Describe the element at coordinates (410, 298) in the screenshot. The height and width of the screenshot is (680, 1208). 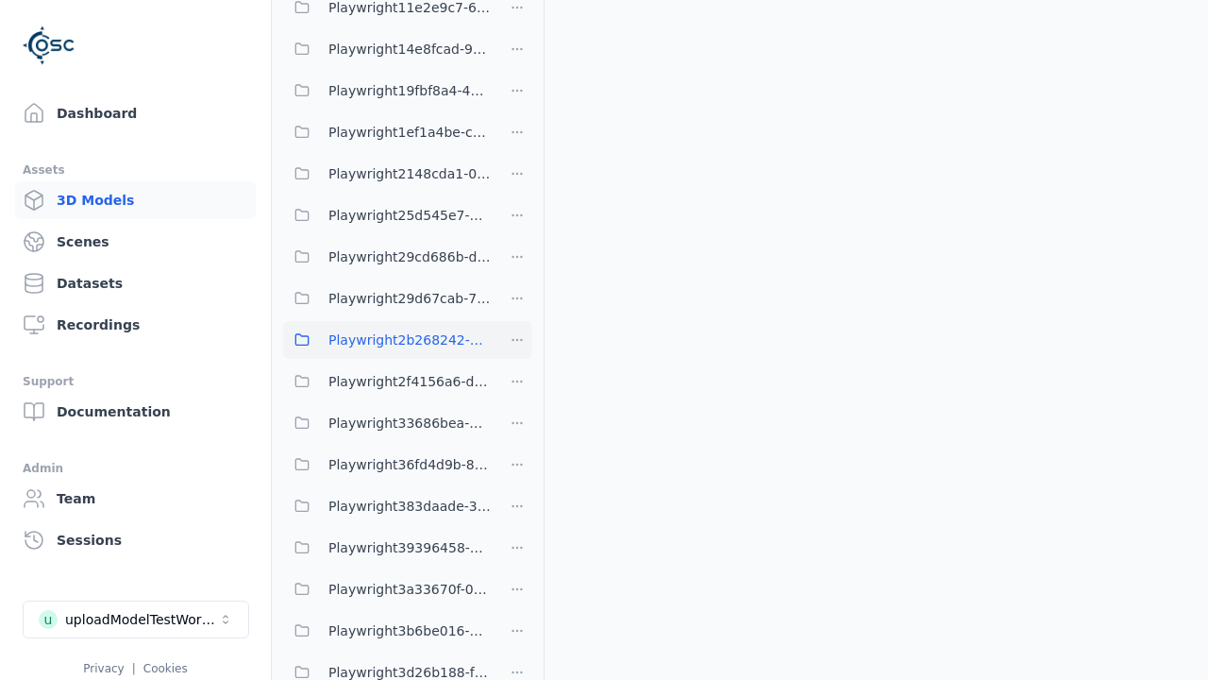
I see `span: Playwright29d67cab-7655-4a15-9701-4b560da7f167` at that location.